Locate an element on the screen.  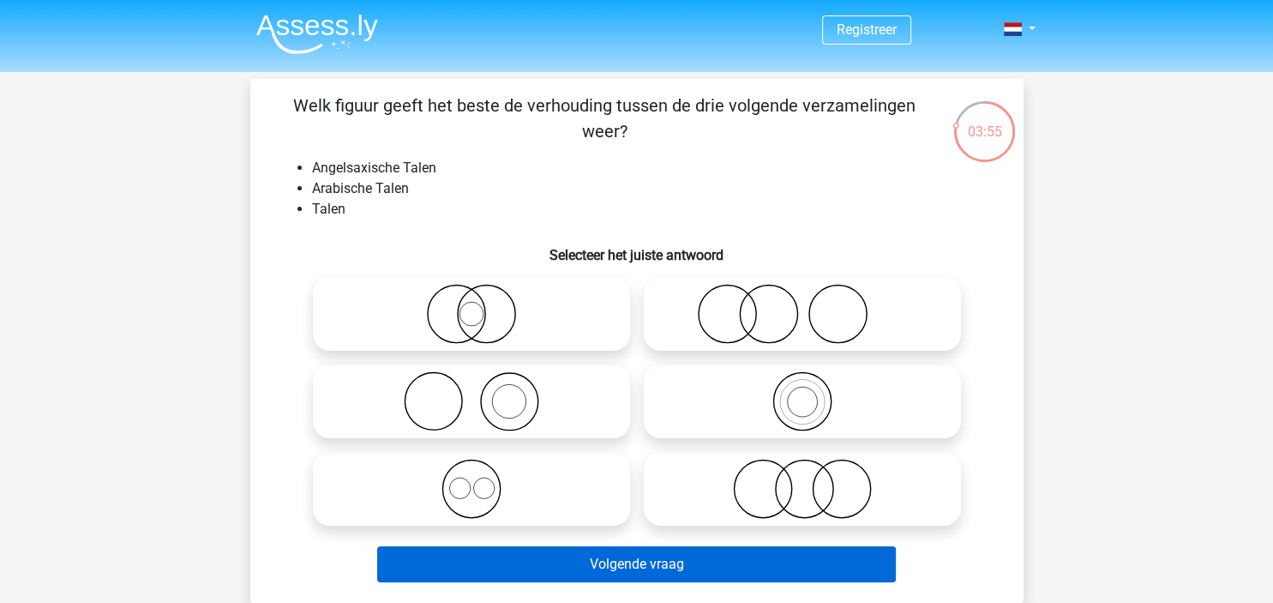
button: Volgende vraag is located at coordinates (636, 564).